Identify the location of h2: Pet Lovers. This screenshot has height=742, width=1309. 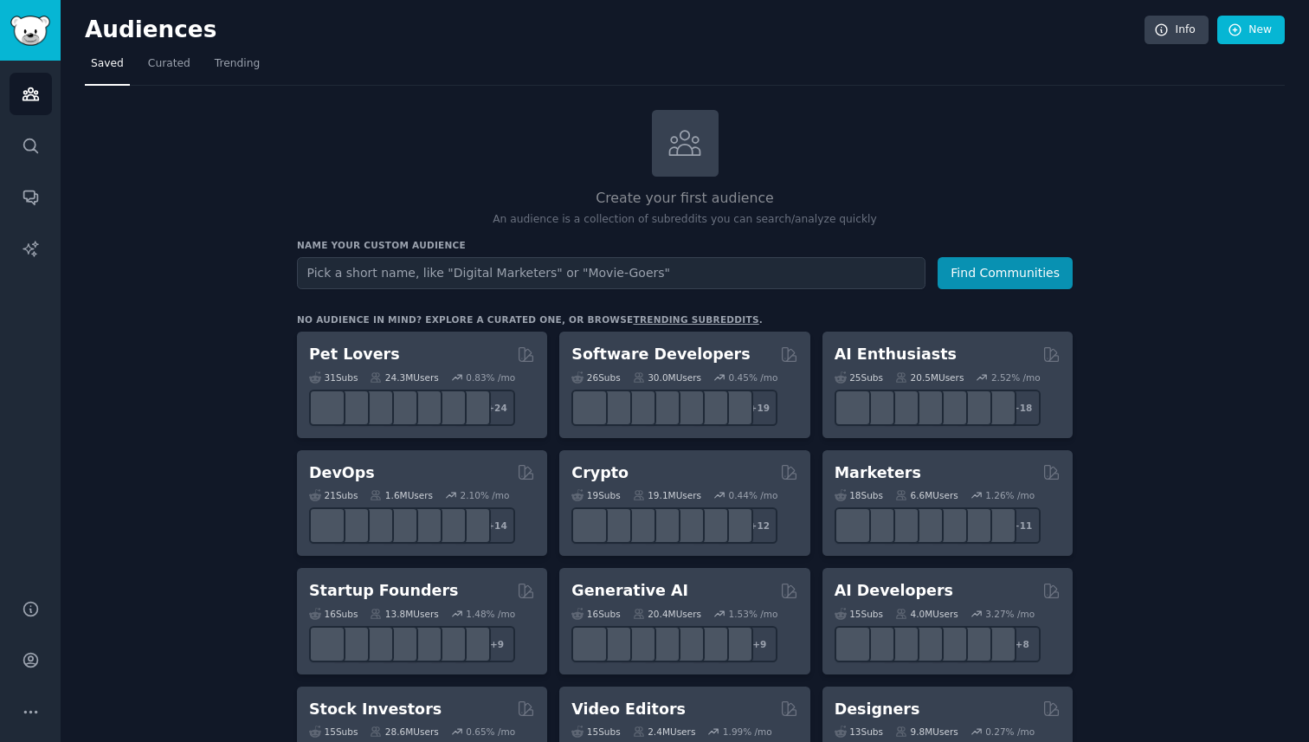
(354, 354).